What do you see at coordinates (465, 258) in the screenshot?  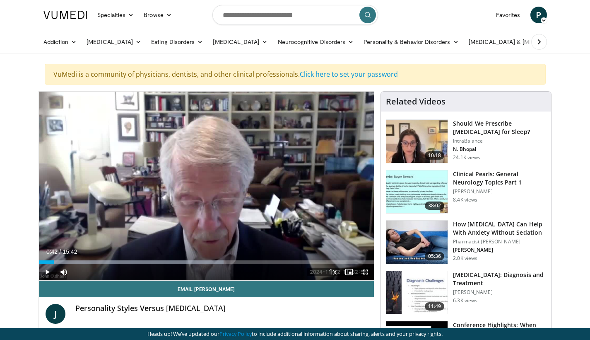 I see `p: 2.0K views` at bounding box center [465, 258].